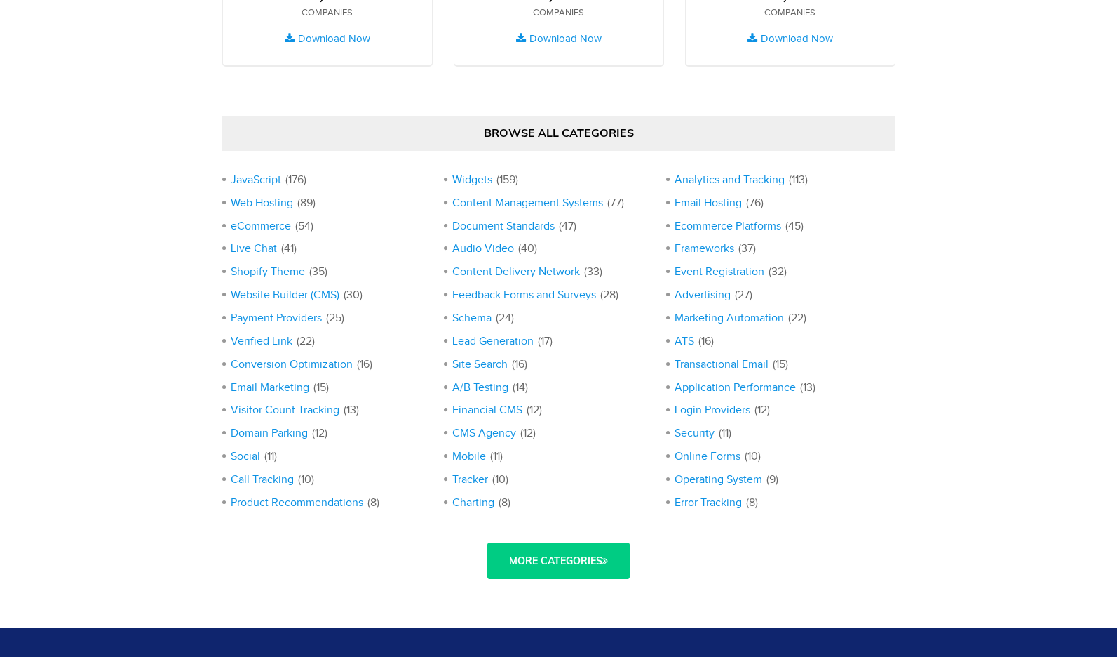 The width and height of the screenshot is (1117, 657). What do you see at coordinates (469, 455) in the screenshot?
I see `a: Mobile` at bounding box center [469, 455].